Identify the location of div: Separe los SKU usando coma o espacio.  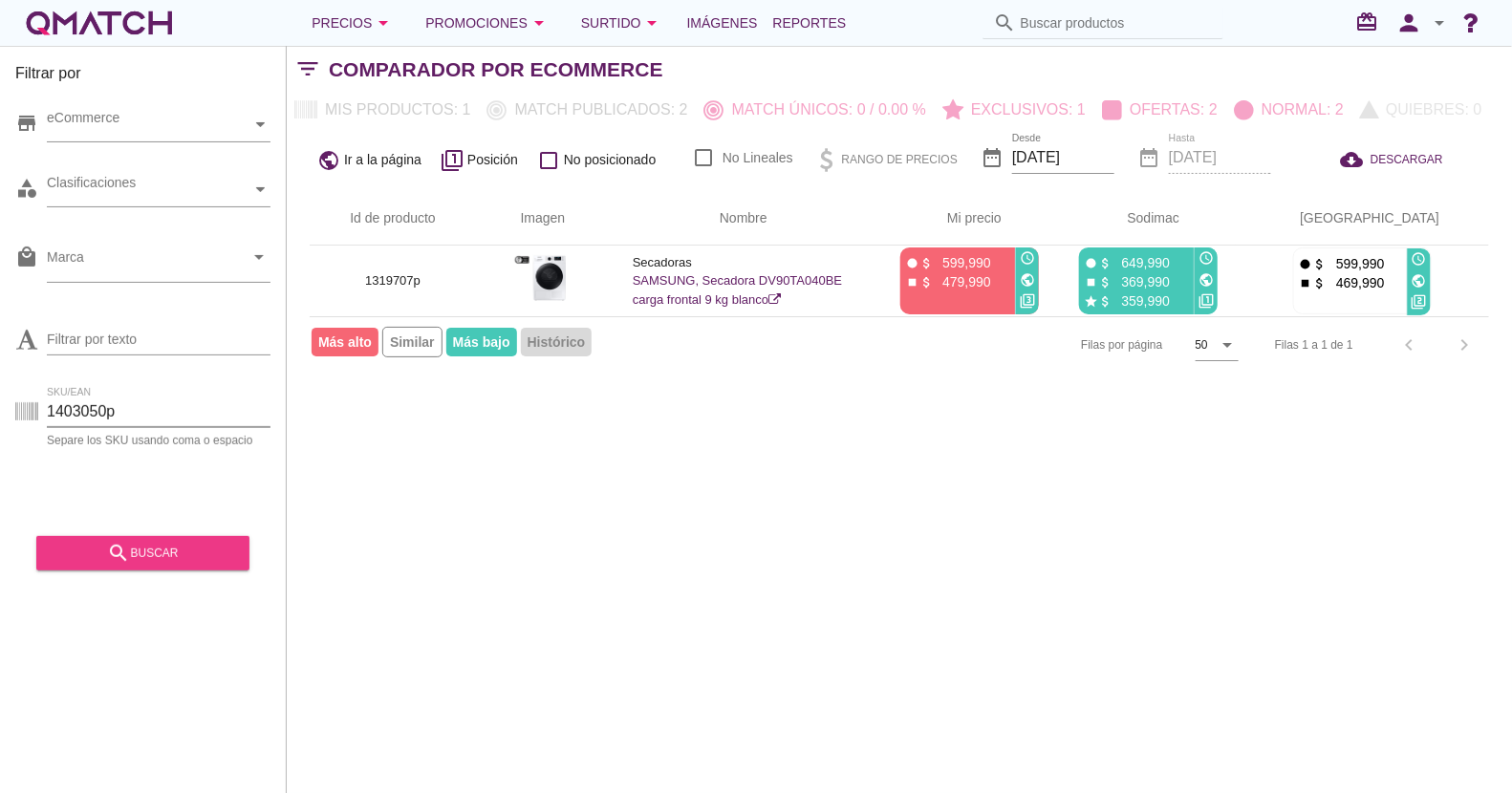
(158, 440).